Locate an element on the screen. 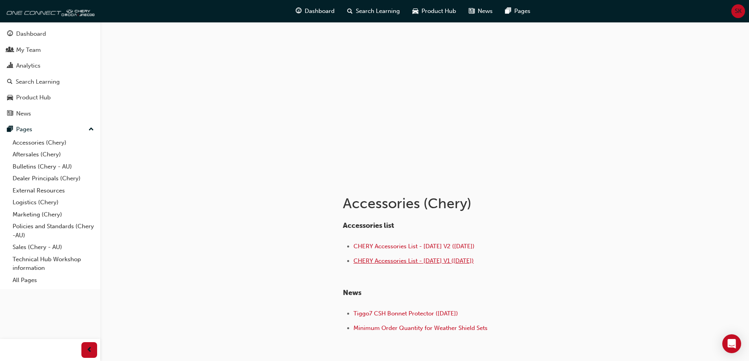 The width and height of the screenshot is (749, 361). a: pages-iconPages is located at coordinates (517, 11).